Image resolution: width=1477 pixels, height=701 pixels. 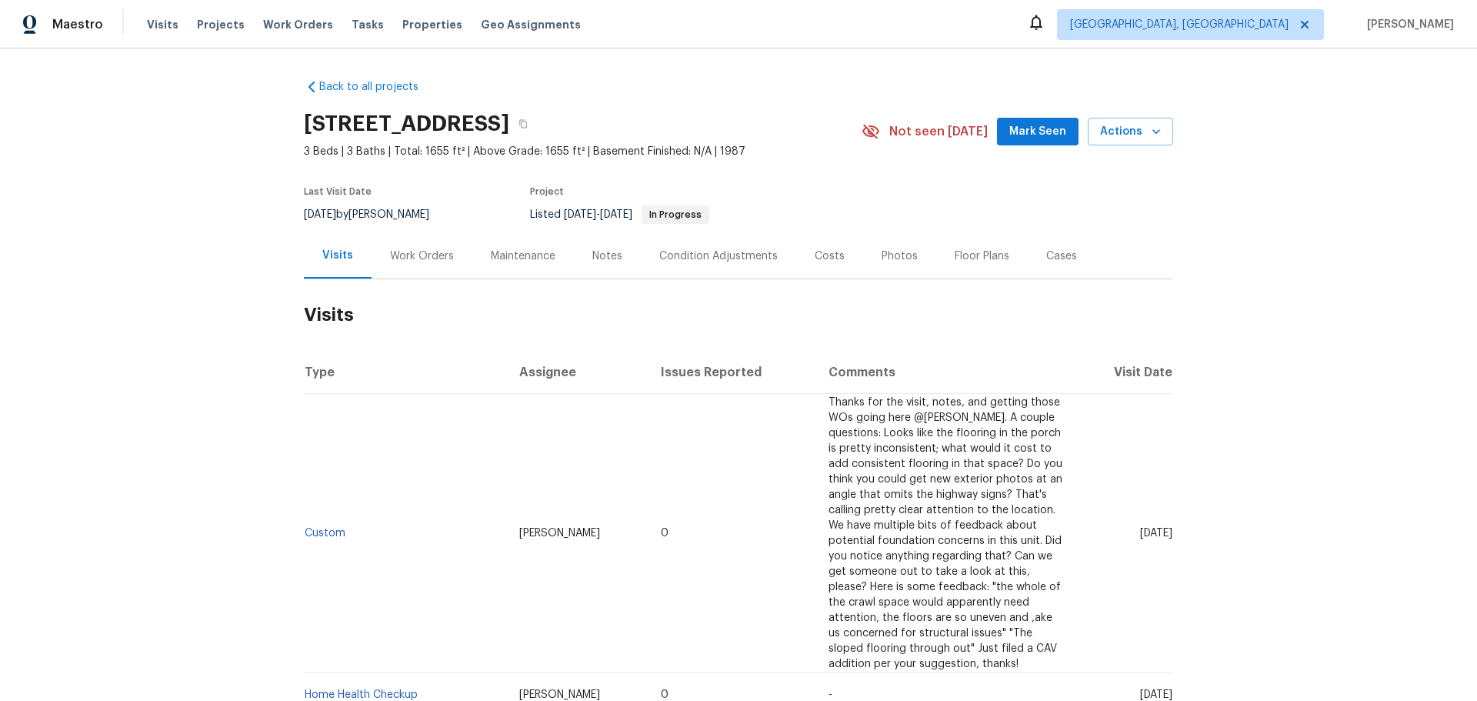 I want to click on button: Mark Seen, so click(x=1038, y=132).